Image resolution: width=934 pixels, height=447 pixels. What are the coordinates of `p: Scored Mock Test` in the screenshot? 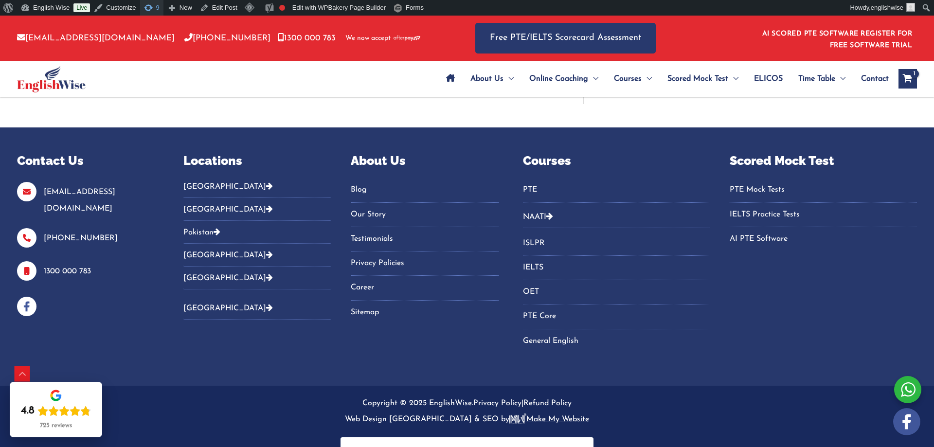 It's located at (823, 161).